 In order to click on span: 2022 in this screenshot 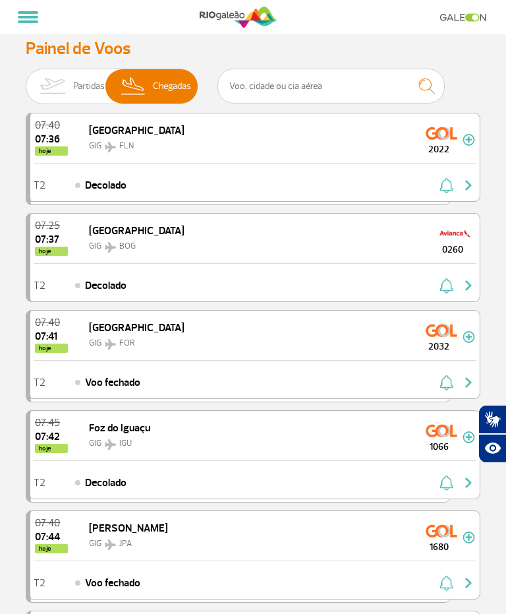, I will do `click(439, 149)`.